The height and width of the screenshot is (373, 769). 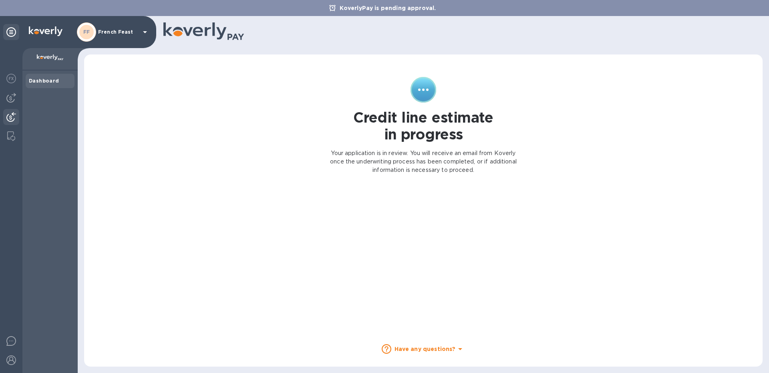 What do you see at coordinates (118, 32) in the screenshot?
I see `p: French Feast` at bounding box center [118, 32].